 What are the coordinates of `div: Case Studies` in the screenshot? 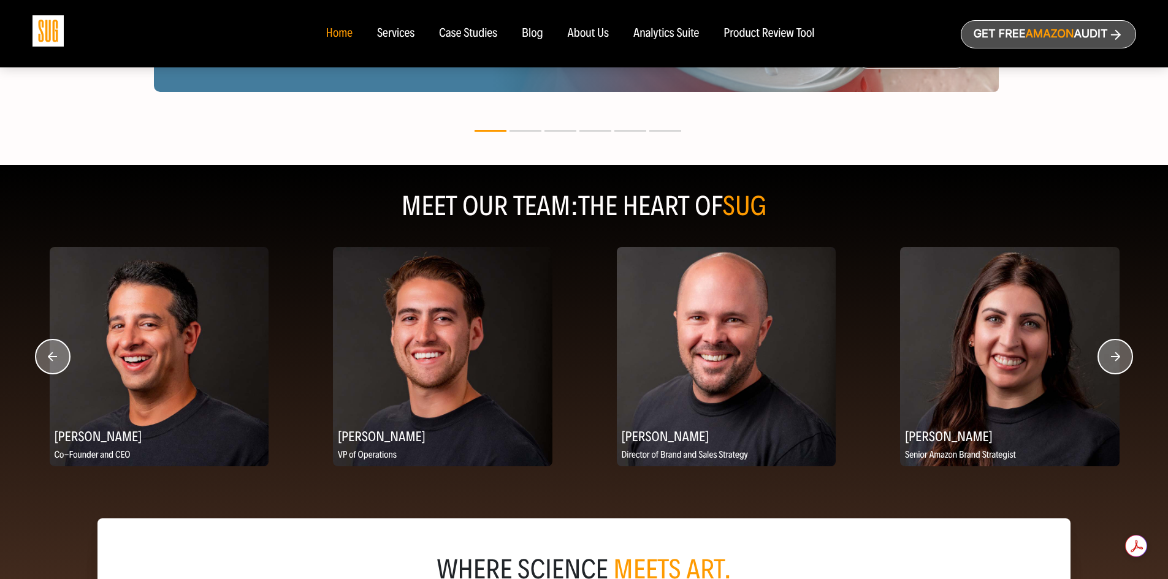 It's located at (468, 34).